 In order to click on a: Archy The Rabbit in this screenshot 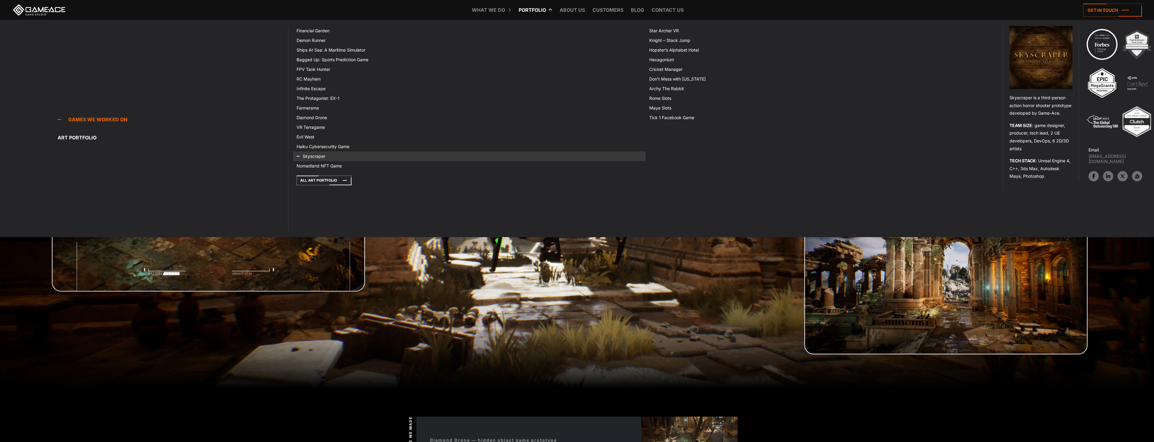, I will do `click(822, 89)`.